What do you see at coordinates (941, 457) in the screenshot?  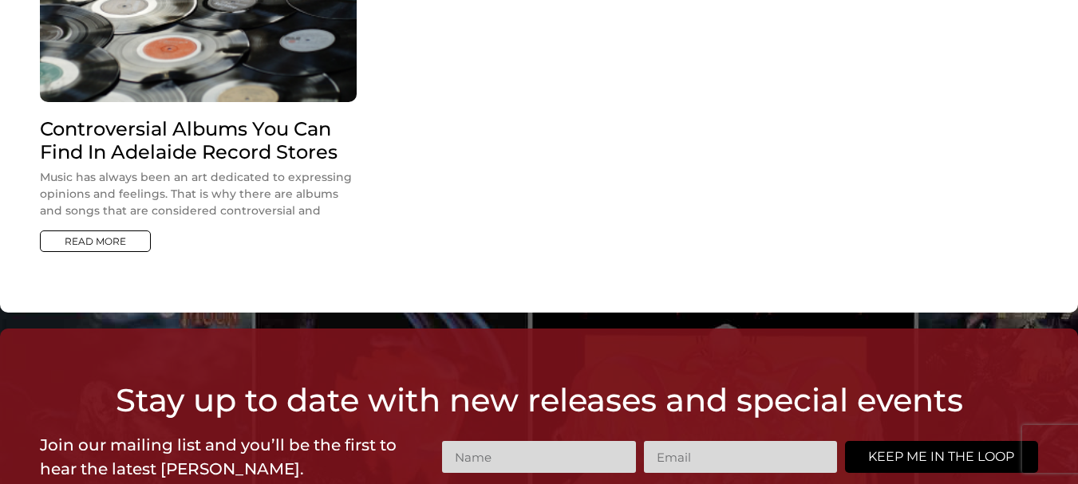 I see `span: Keep me in the loop` at bounding box center [941, 457].